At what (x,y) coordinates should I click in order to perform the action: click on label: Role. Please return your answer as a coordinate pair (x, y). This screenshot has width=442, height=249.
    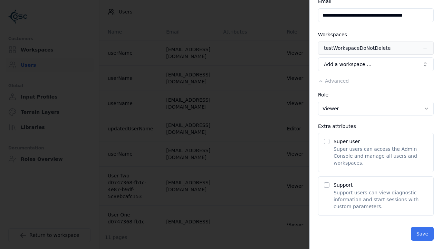
    Looking at the image, I should click on (323, 95).